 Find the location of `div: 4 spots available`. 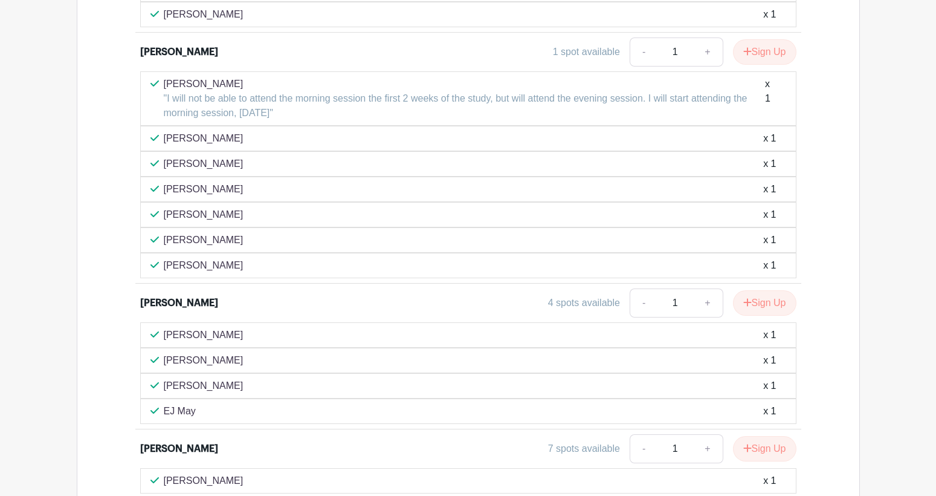

div: 4 spots available is located at coordinates (584, 303).